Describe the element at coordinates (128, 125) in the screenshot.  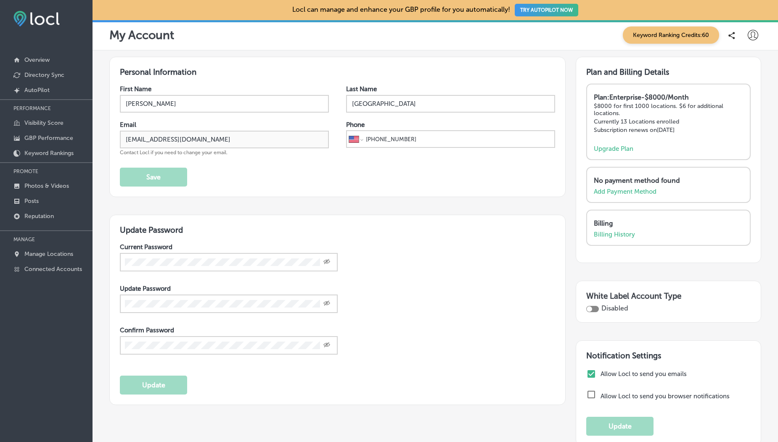
I see `label: Email` at that location.